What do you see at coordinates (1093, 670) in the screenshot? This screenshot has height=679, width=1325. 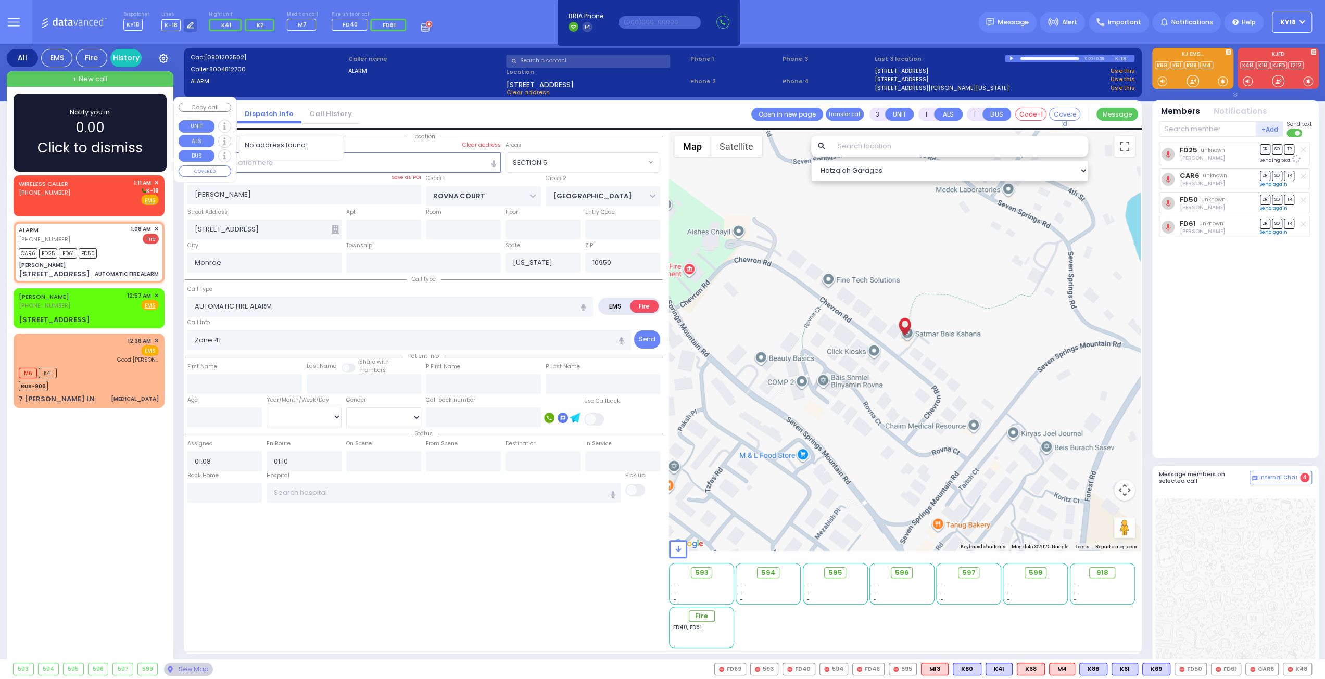 I see `div: K88` at bounding box center [1093, 670].